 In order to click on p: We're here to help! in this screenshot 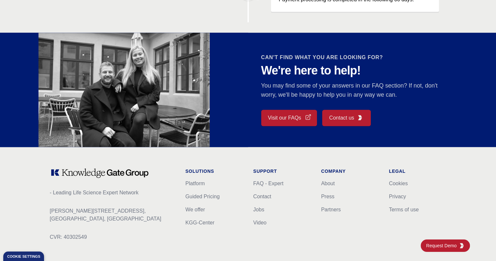, I will do `click(354, 70)`.